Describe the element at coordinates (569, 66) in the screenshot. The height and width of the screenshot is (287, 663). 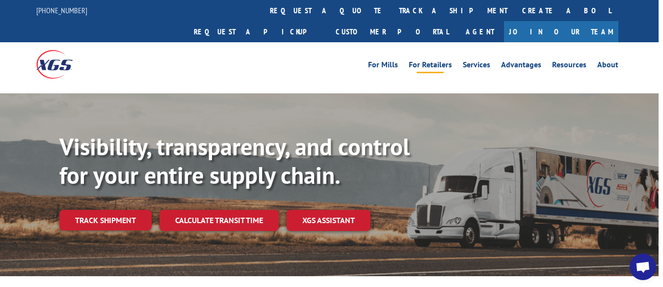
I see `a: Resources` at that location.